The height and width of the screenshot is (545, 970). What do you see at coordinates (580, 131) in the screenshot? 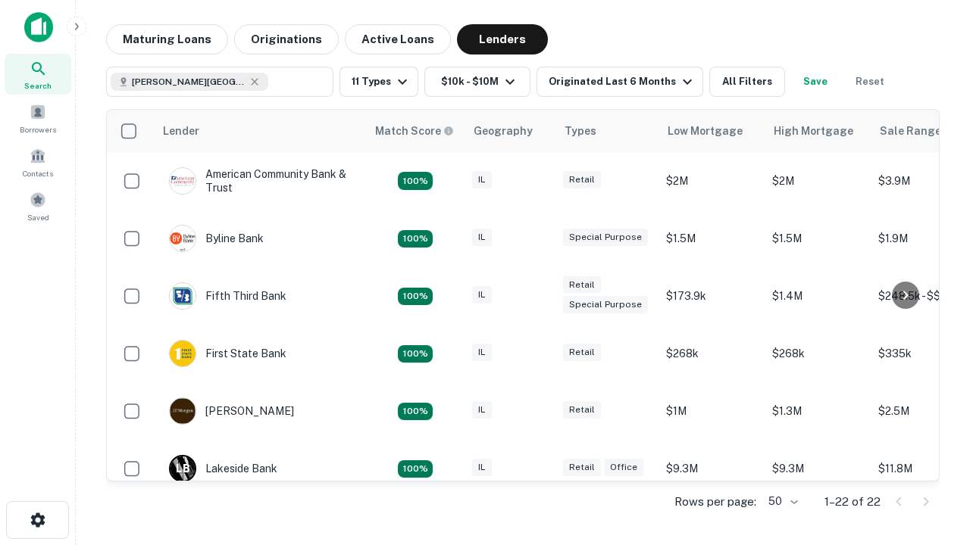
I see `div: Types` at bounding box center [580, 131].